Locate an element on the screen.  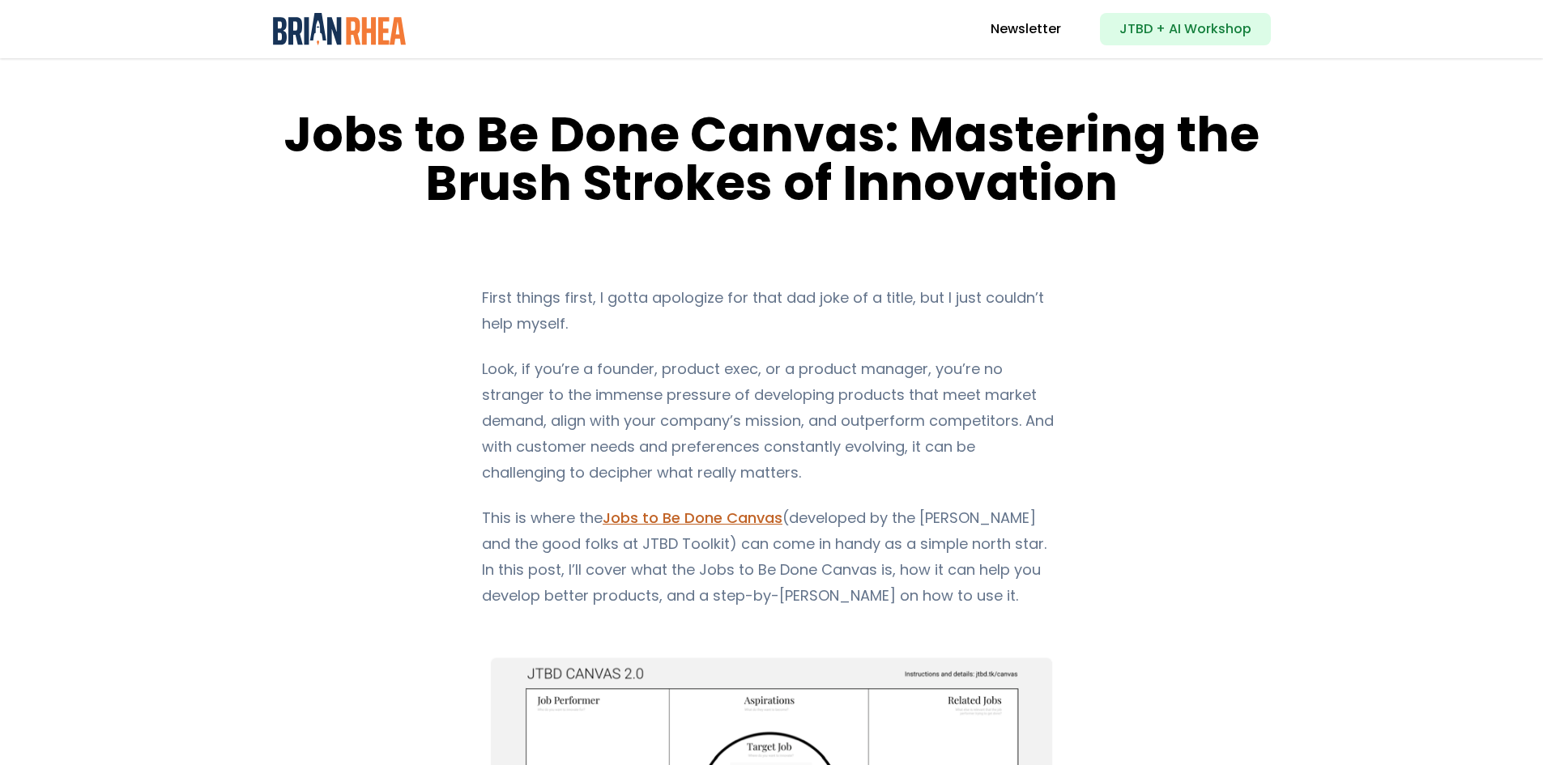
p: First things first, I gotta apologize for that dad joke of a title, but I just couldn’t help myself. is located at coordinates (771, 311).